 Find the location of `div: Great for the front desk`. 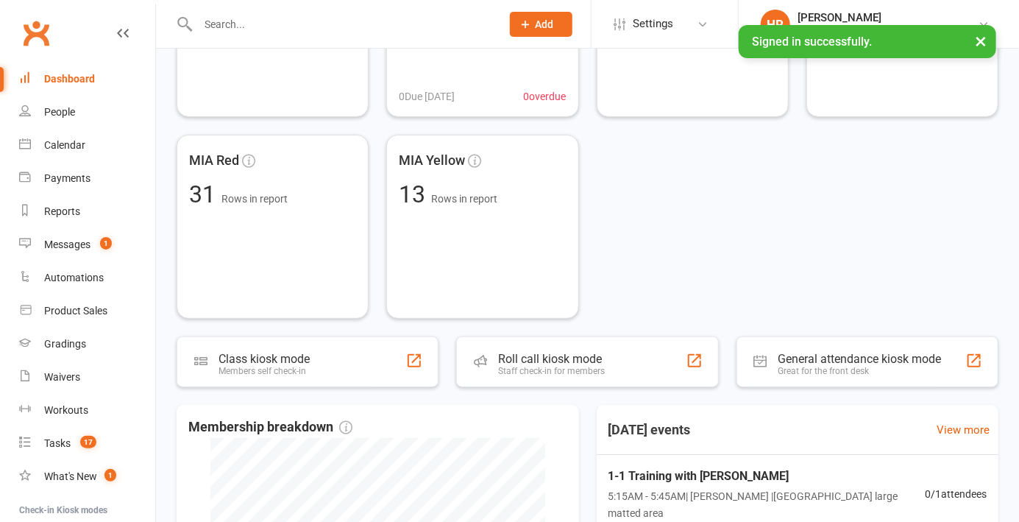

div: Great for the front desk is located at coordinates (860, 371).